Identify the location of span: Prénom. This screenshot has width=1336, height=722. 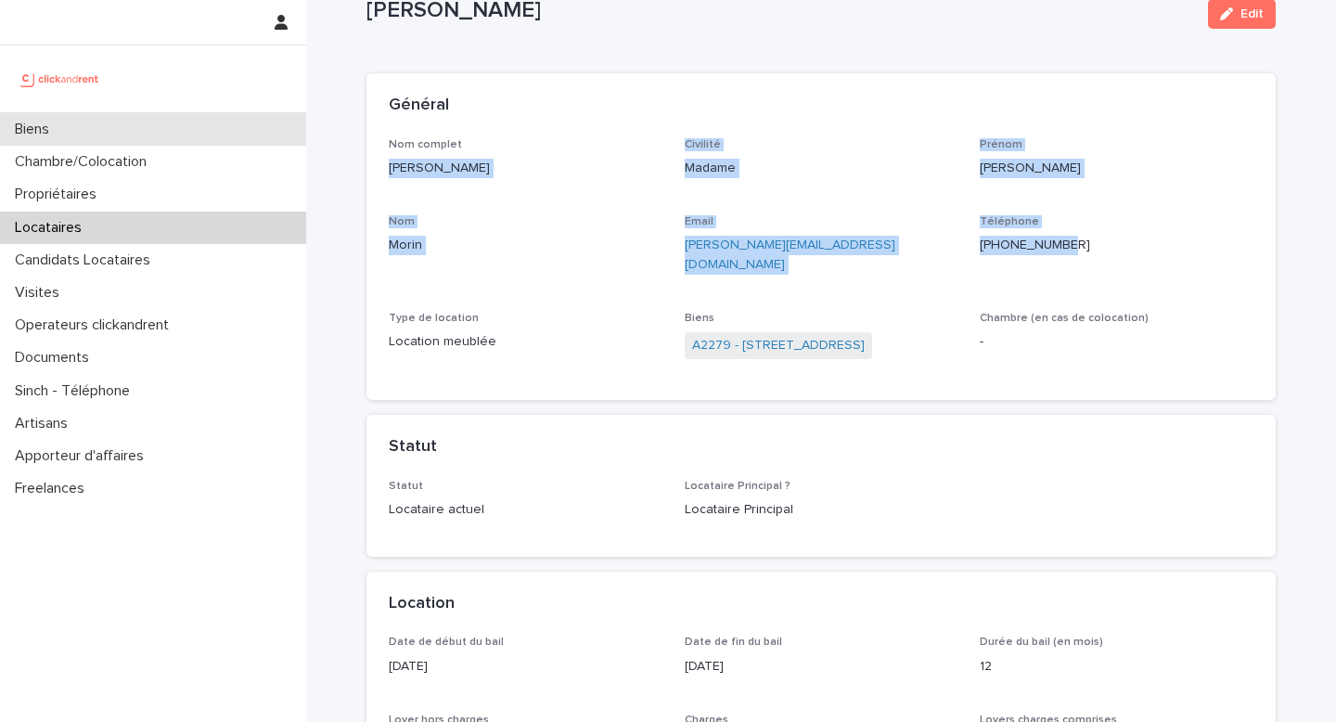
(1001, 145).